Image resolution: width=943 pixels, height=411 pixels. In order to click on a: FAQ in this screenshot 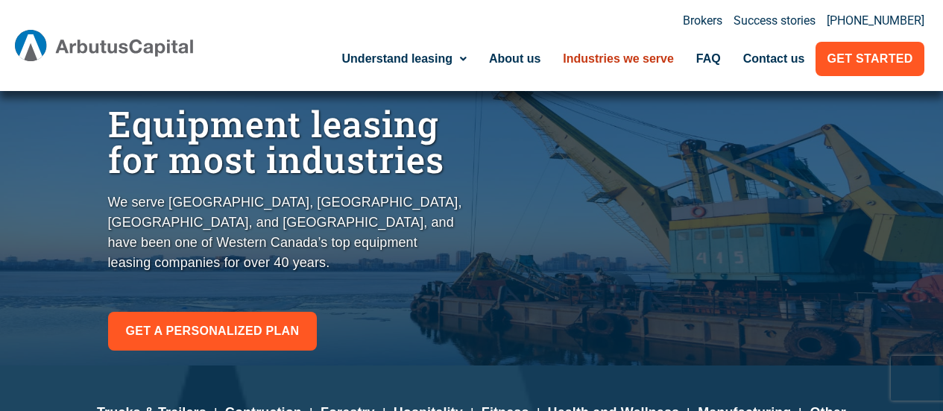, I will do `click(708, 59)`.